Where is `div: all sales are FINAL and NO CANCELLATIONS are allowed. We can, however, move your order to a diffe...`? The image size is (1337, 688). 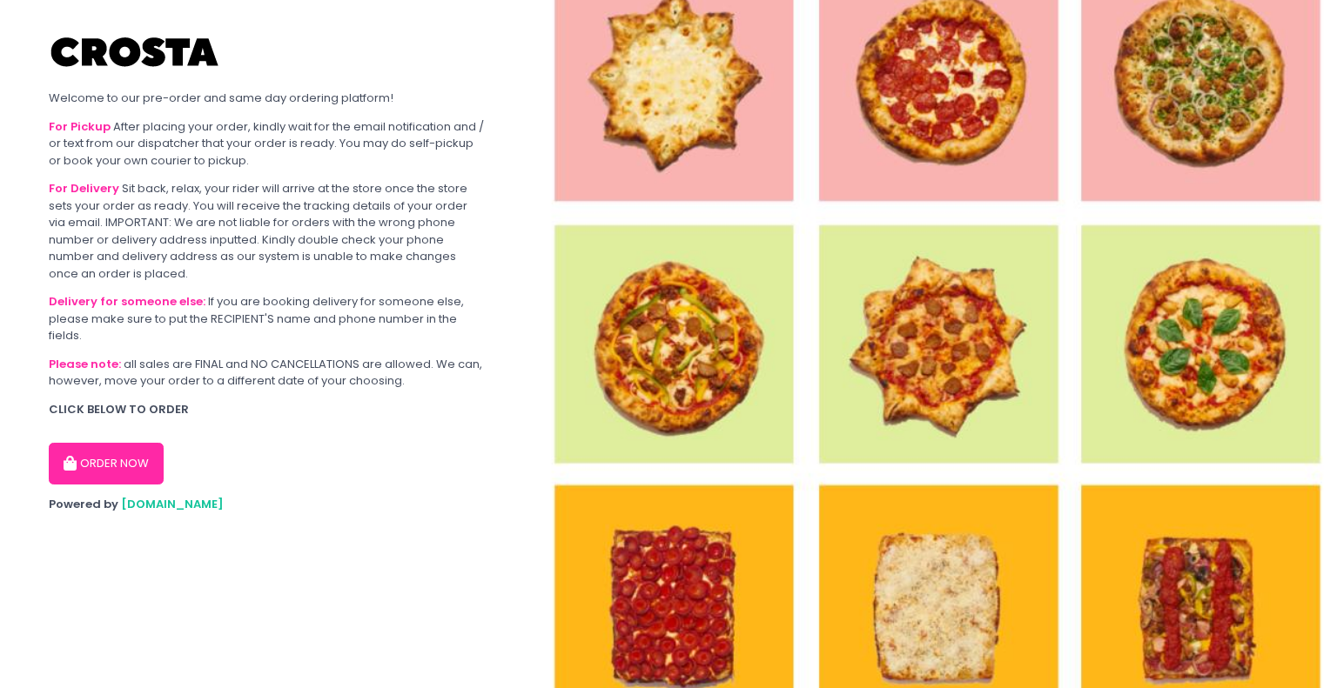
div: all sales are FINAL and NO CANCELLATIONS are allowed. We can, however, move your order to a diffe... is located at coordinates (267, 373).